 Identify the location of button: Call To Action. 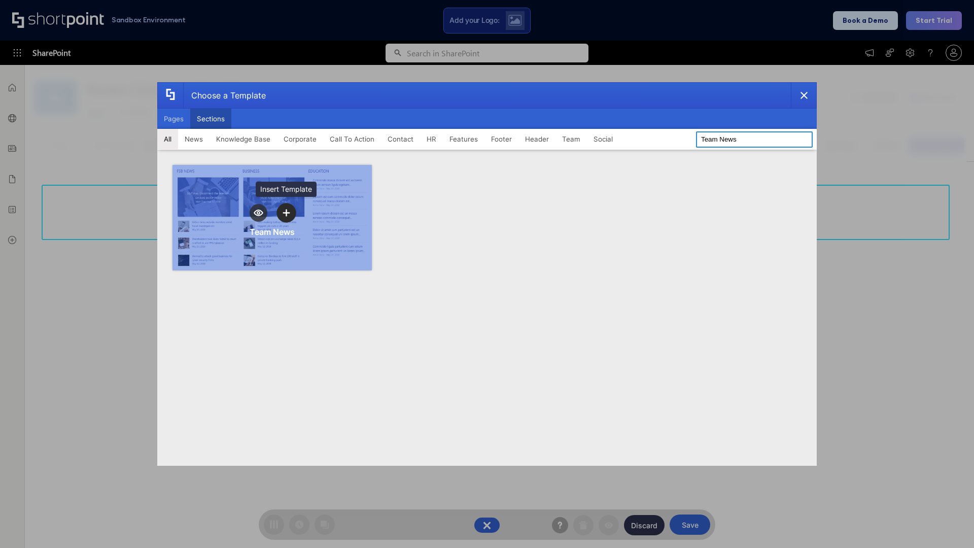
(352, 139).